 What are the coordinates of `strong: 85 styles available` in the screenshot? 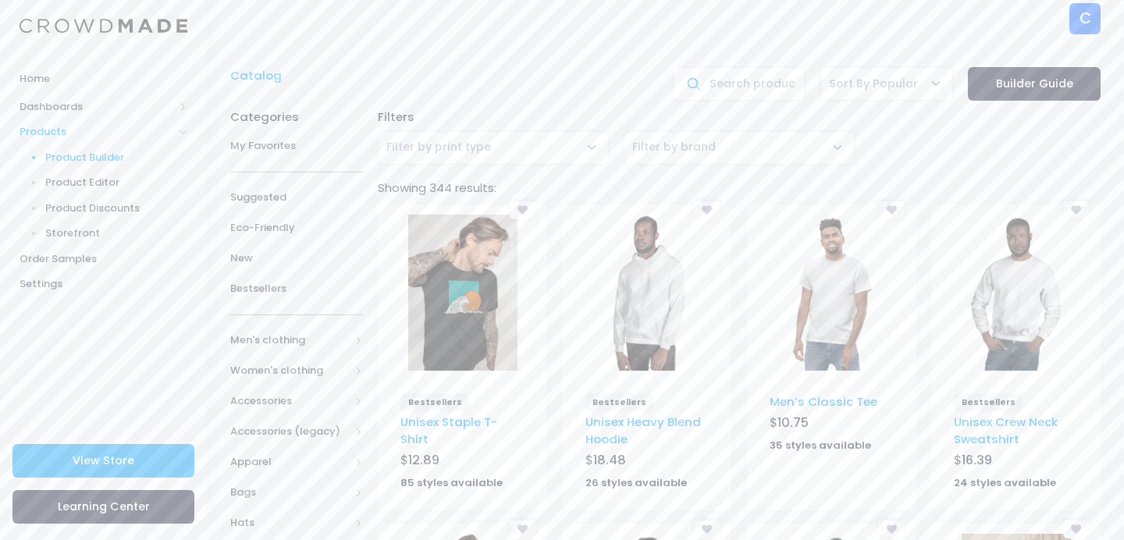 It's located at (451, 482).